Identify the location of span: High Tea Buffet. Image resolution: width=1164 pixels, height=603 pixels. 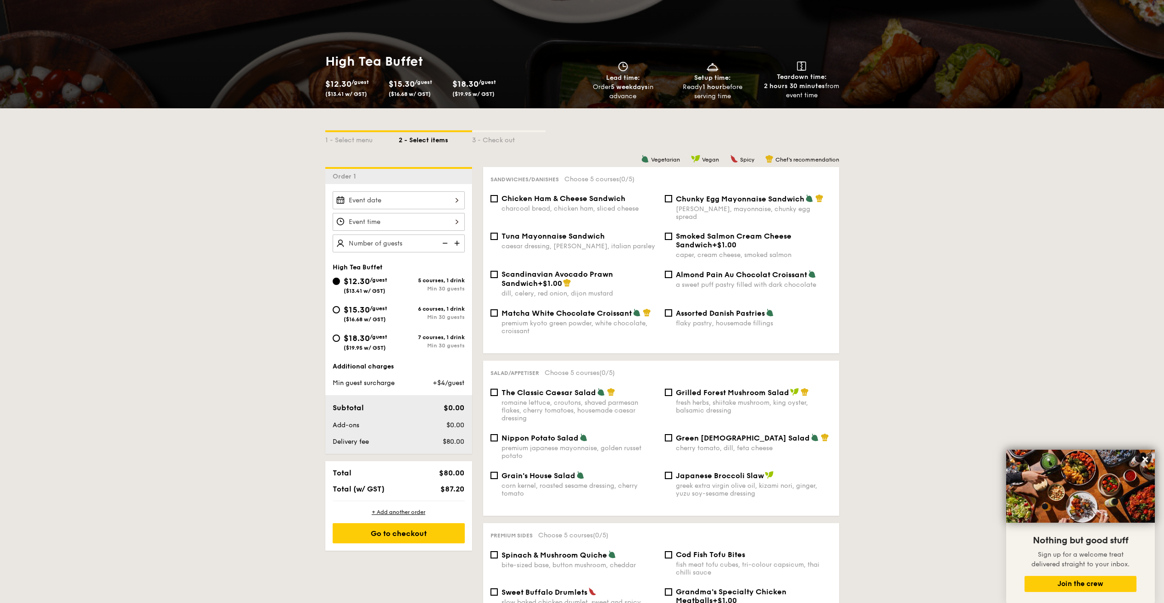
(358, 267).